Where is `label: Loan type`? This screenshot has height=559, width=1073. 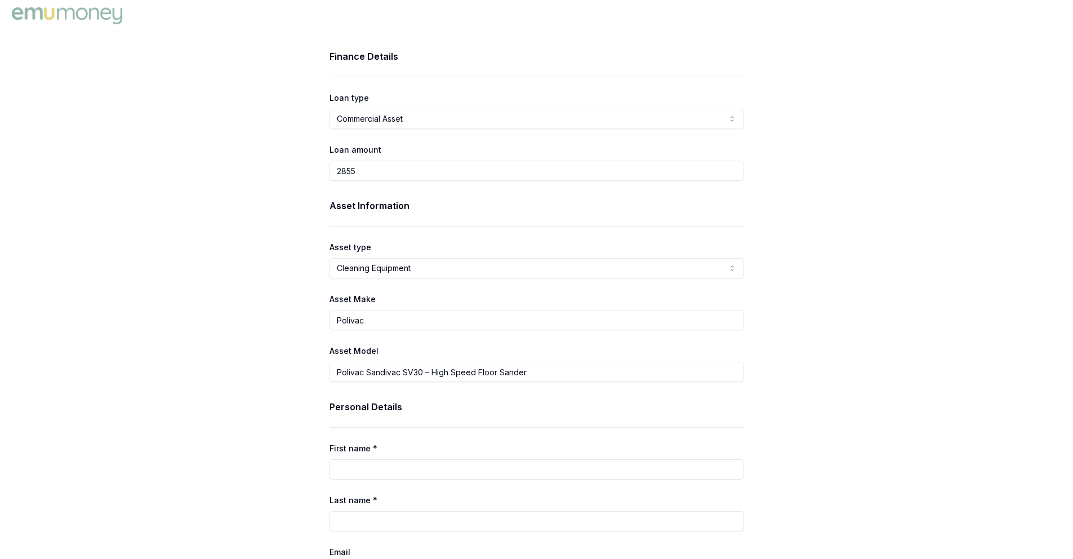 label: Loan type is located at coordinates (349, 97).